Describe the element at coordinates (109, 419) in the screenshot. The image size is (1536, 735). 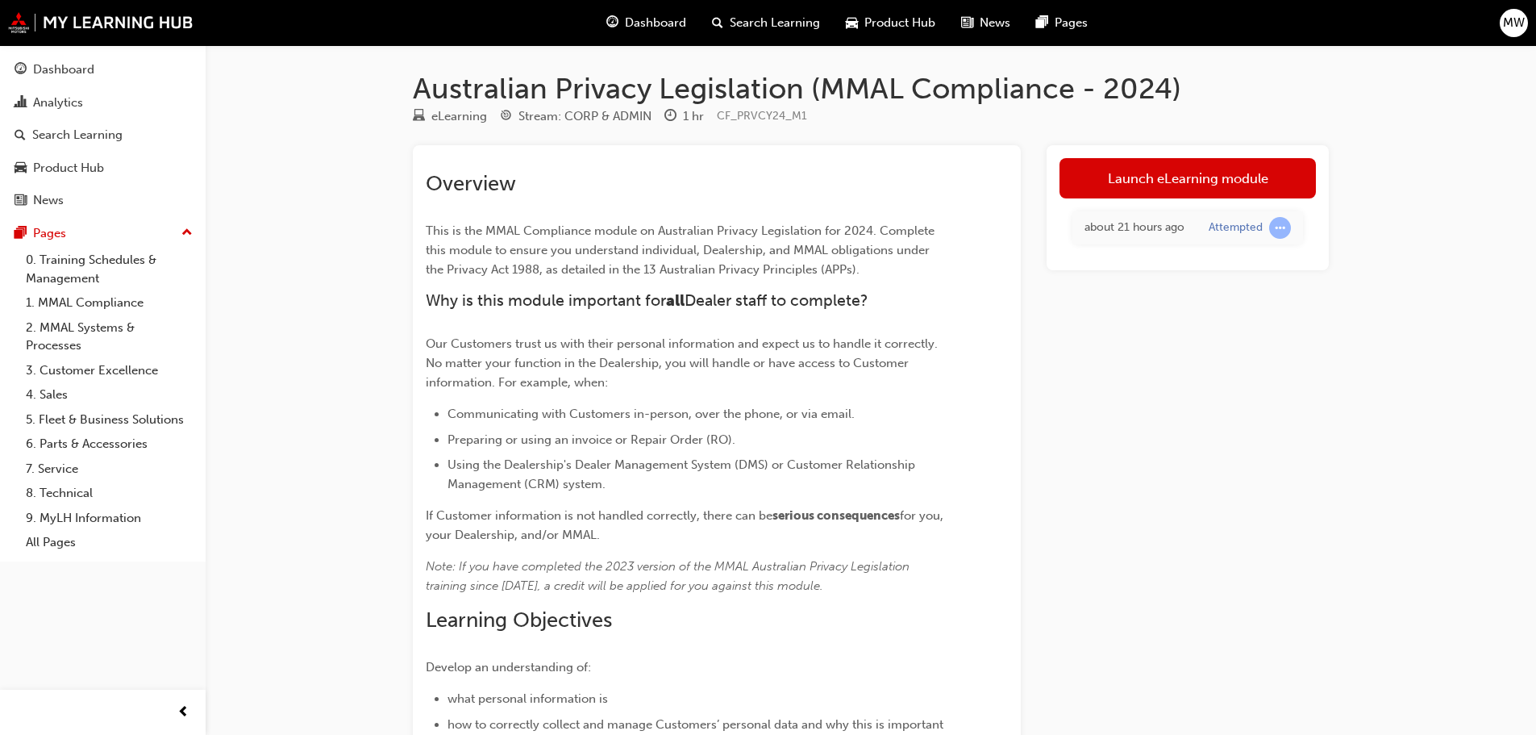
I see `a: 5. Fleet & Business Solutions` at that location.